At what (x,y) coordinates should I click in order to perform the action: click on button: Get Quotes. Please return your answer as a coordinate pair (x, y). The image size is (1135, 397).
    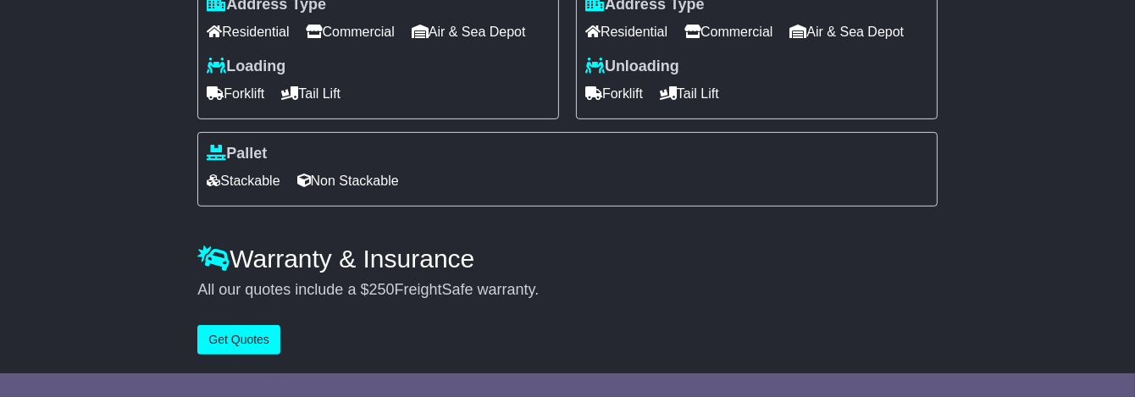
    Looking at the image, I should click on (239, 340).